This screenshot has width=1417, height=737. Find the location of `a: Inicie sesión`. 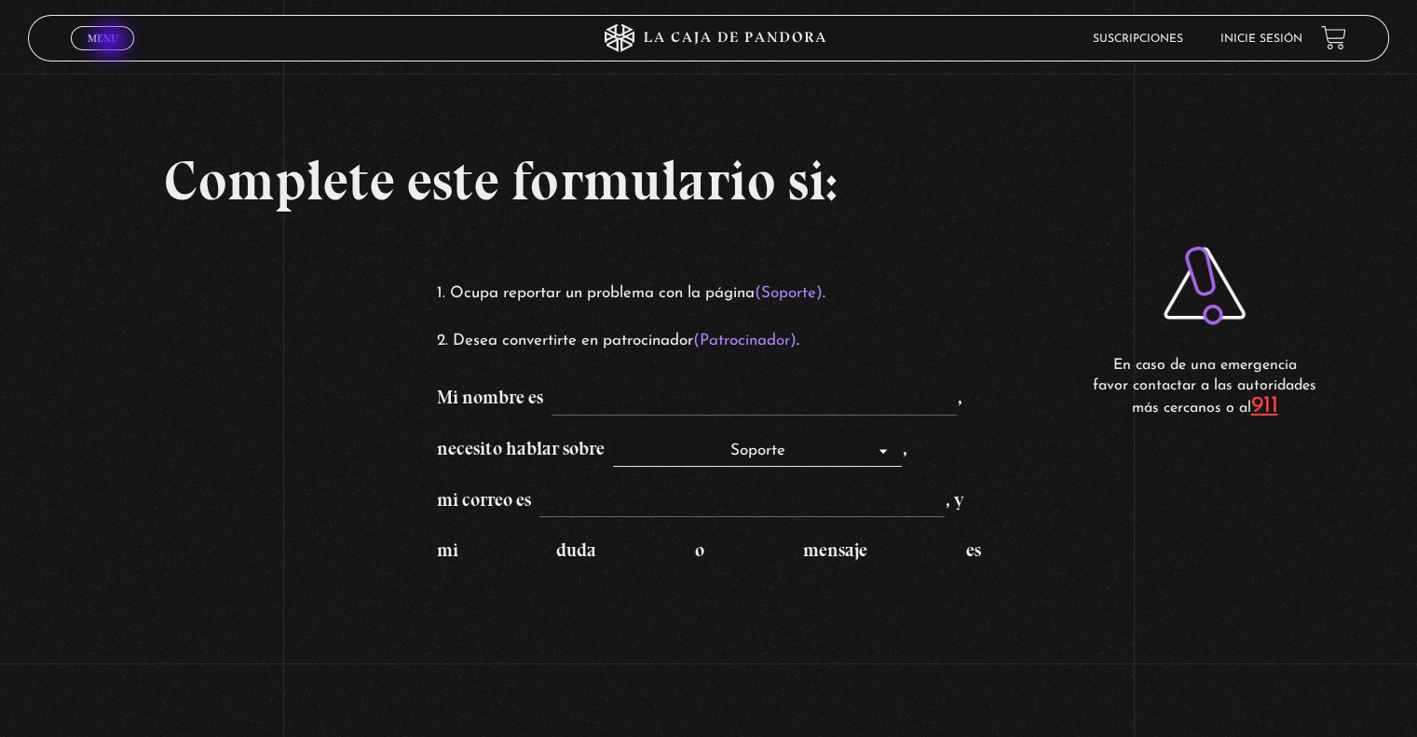

a: Inicie sesión is located at coordinates (1261, 39).